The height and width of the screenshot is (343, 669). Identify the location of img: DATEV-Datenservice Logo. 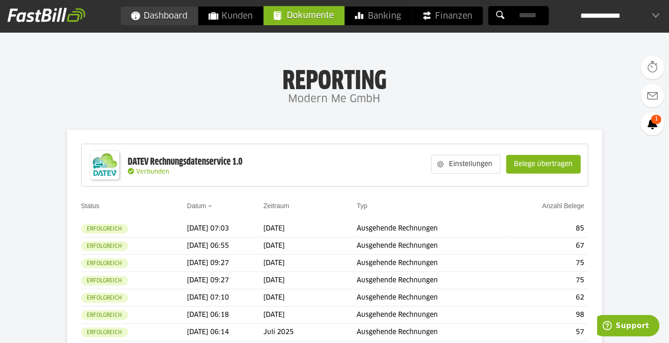
(105, 165).